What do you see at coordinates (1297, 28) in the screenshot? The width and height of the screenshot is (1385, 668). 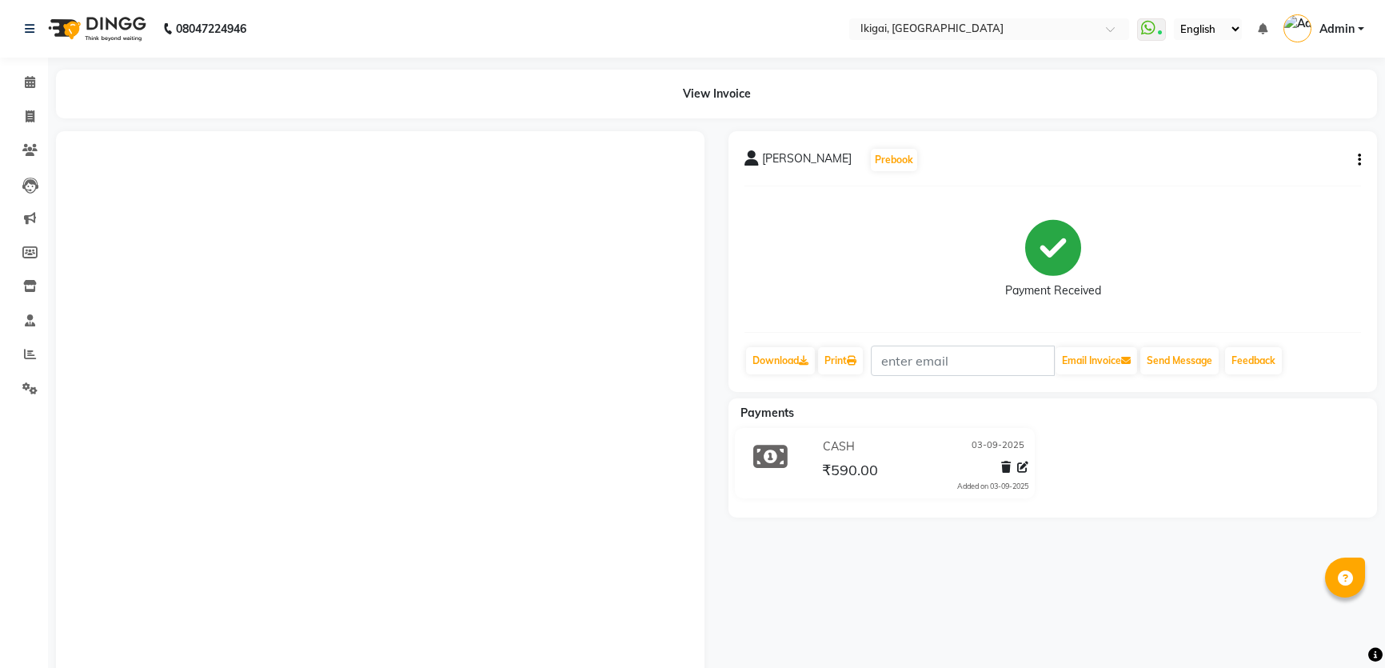 I see `img: Admin` at bounding box center [1297, 28].